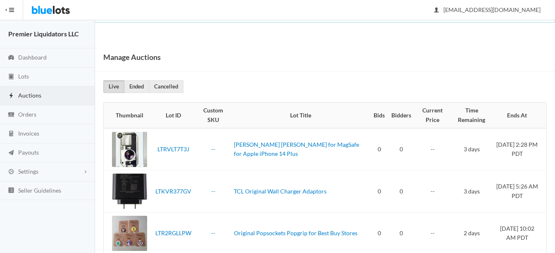  What do you see at coordinates (213, 115) in the screenshot?
I see `th: Custom SKU` at bounding box center [213, 115].